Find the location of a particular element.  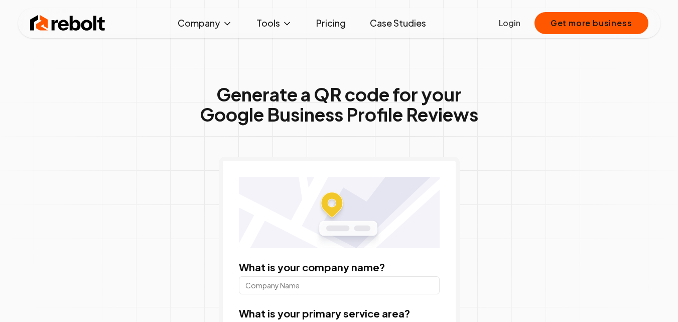

img: Location map is located at coordinates (339, 212).